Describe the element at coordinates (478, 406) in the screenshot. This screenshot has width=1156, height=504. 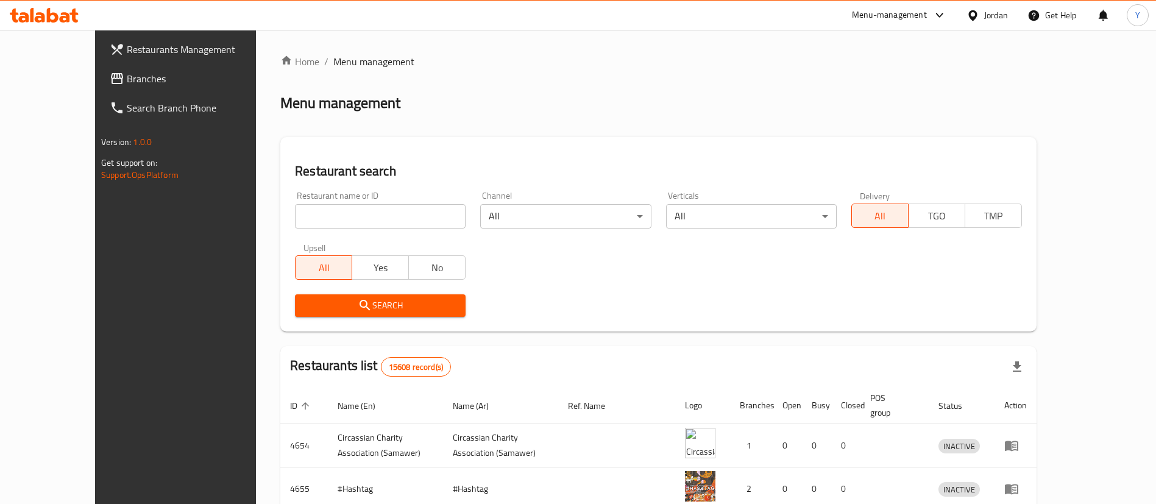
I see `span: Name (Ar)` at that location.